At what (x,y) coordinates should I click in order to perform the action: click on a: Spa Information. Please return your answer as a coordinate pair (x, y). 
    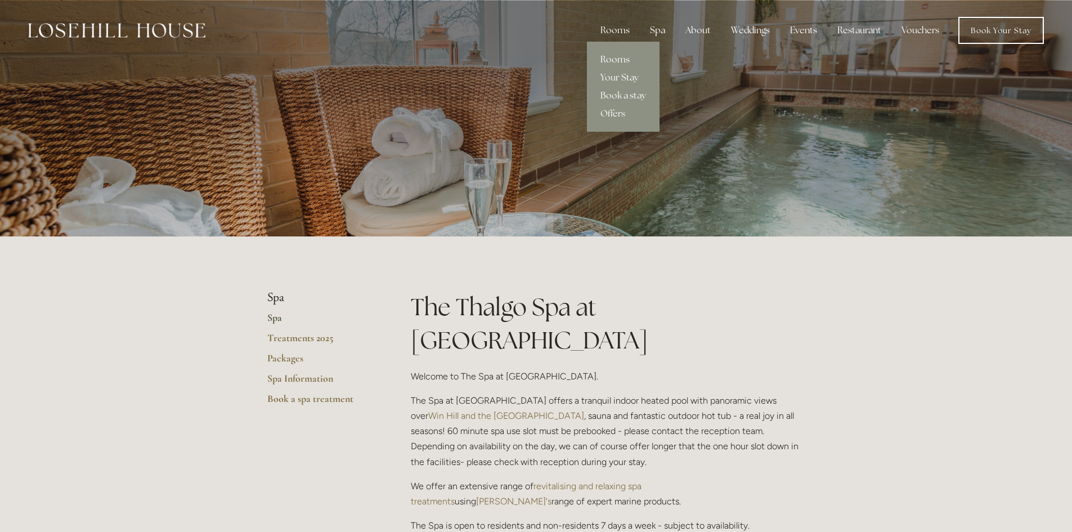
    Looking at the image, I should click on (321, 382).